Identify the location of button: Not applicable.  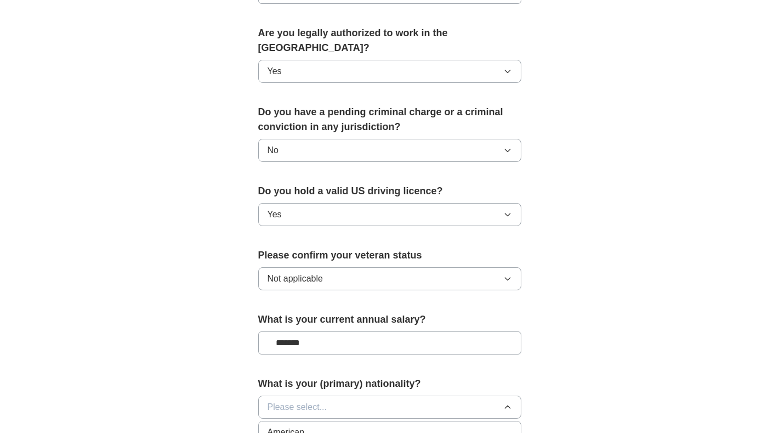
(390, 279).